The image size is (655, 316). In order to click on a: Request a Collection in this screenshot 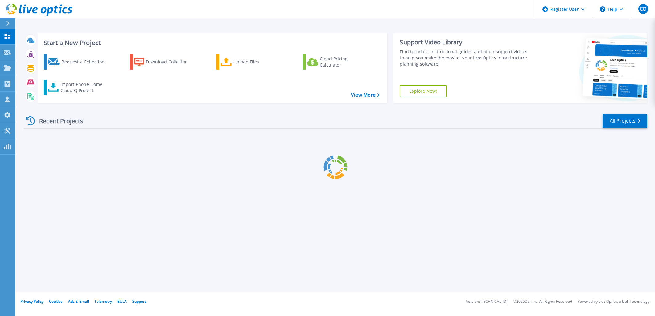, I will do `click(78, 62)`.